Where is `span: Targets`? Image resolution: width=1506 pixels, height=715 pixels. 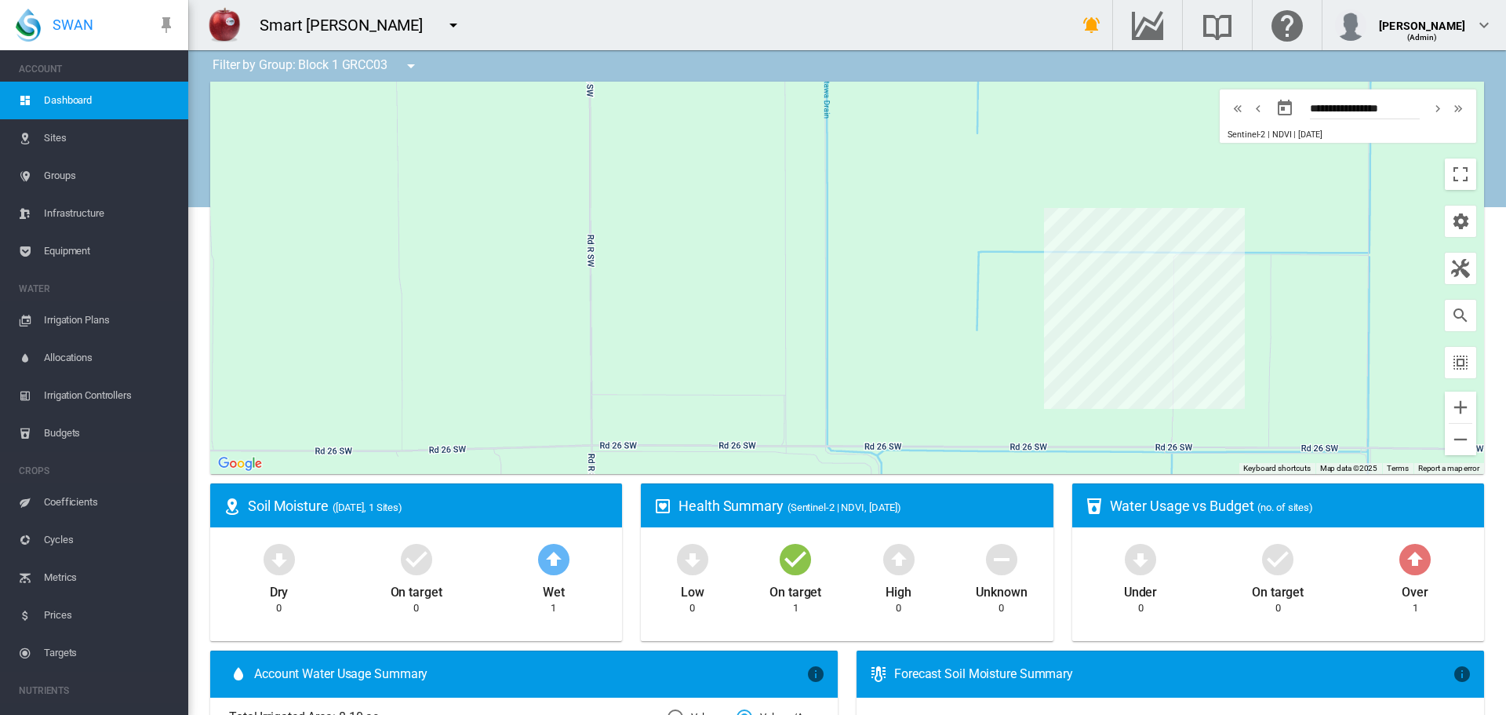 span: Targets is located at coordinates (110, 653).